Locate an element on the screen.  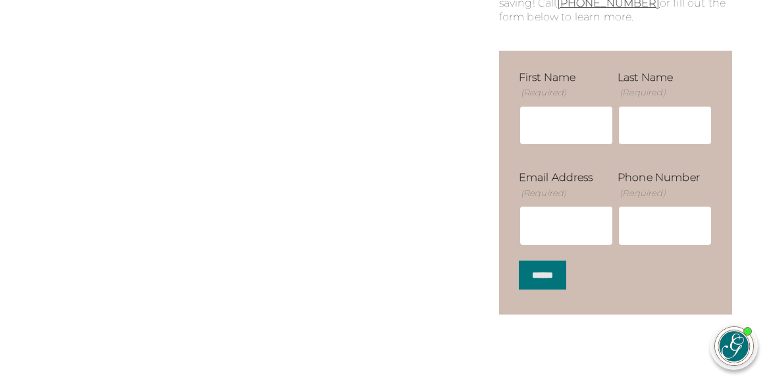
img: avatar is located at coordinates (735, 347).